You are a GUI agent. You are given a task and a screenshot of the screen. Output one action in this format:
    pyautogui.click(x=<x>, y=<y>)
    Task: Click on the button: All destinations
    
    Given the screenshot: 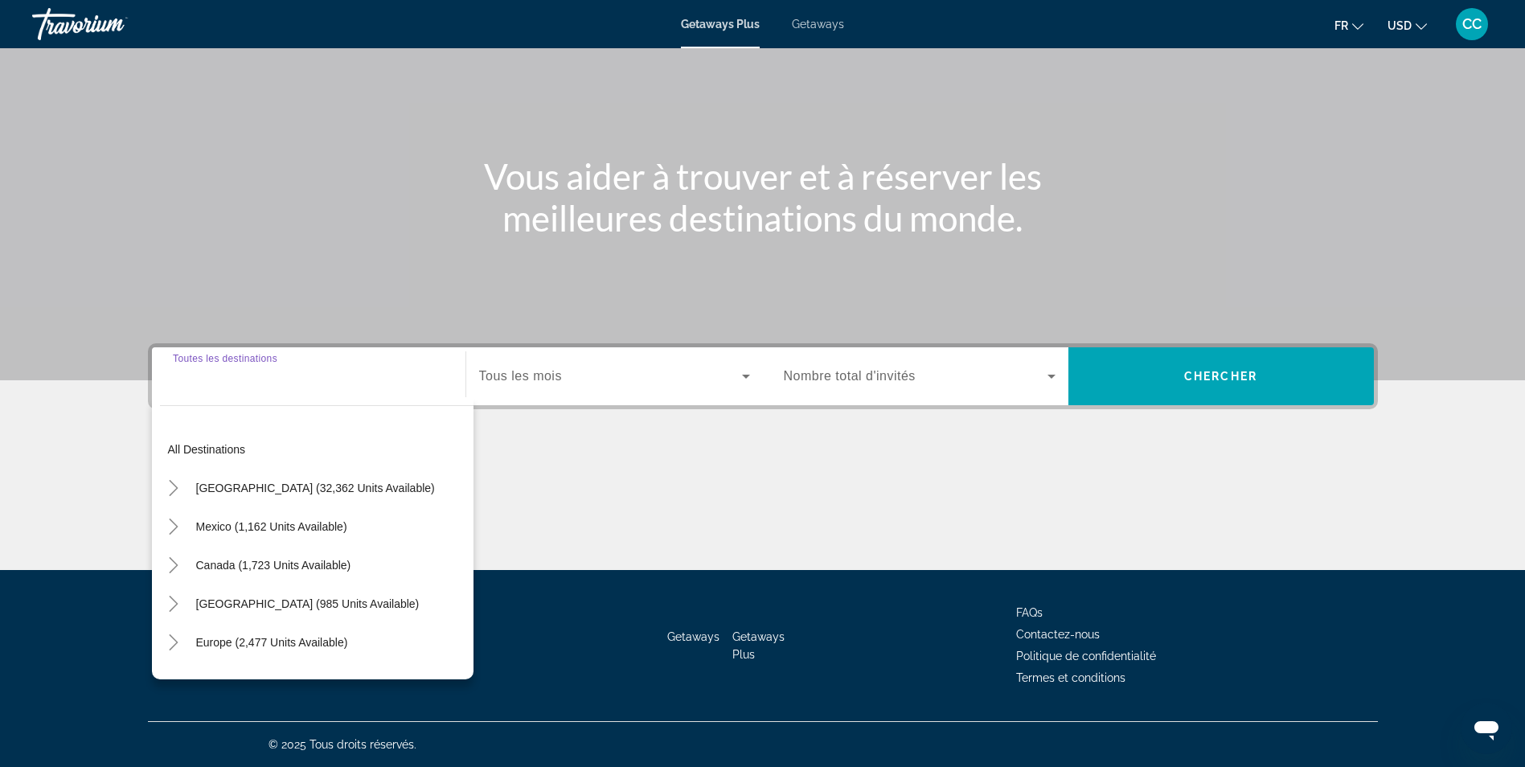 What is the action you would take?
    pyautogui.click(x=317, y=449)
    